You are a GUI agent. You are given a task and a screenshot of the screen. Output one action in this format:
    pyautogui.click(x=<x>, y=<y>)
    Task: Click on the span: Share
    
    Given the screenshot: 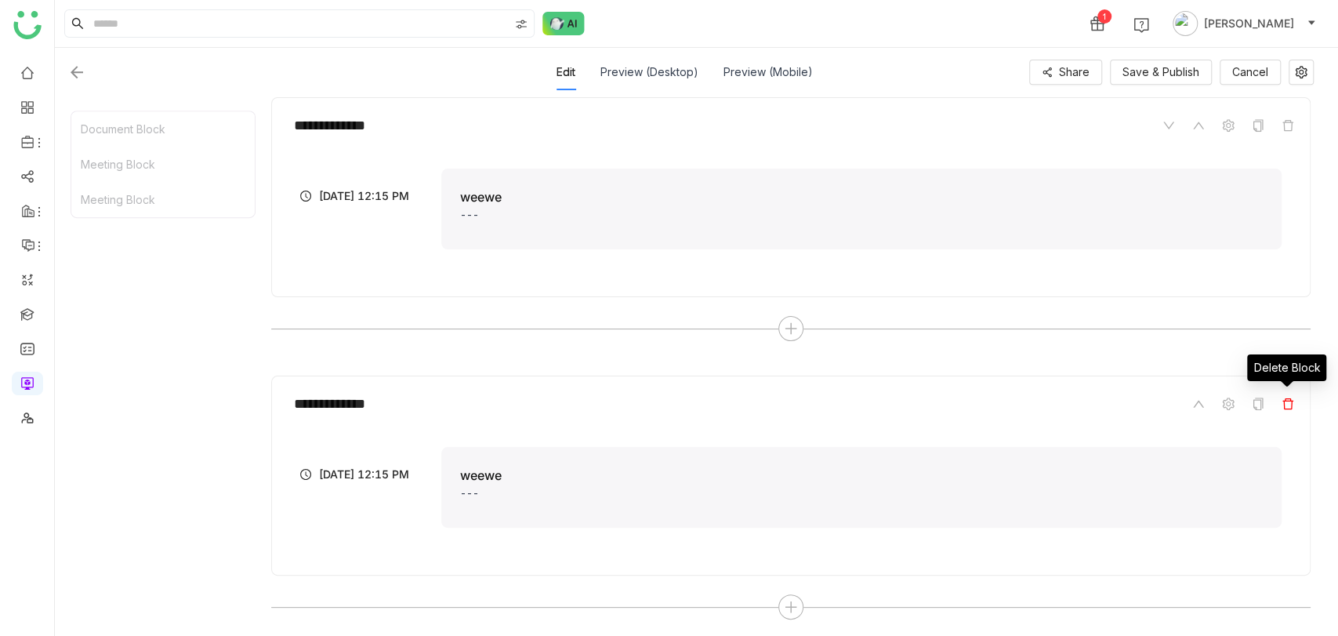 What is the action you would take?
    pyautogui.click(x=1074, y=72)
    